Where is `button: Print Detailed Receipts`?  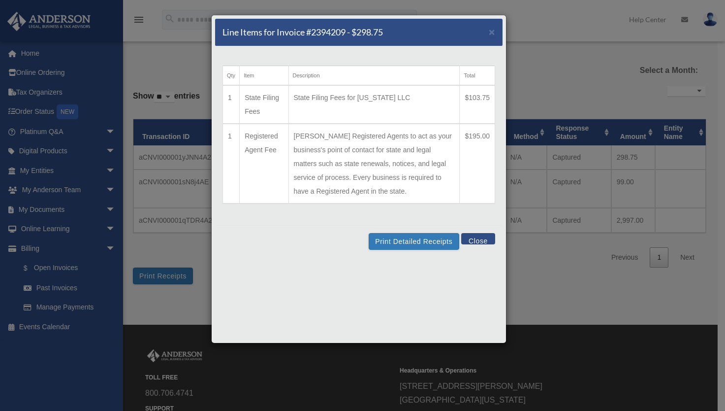 button: Print Detailed Receipts is located at coordinates (414, 241).